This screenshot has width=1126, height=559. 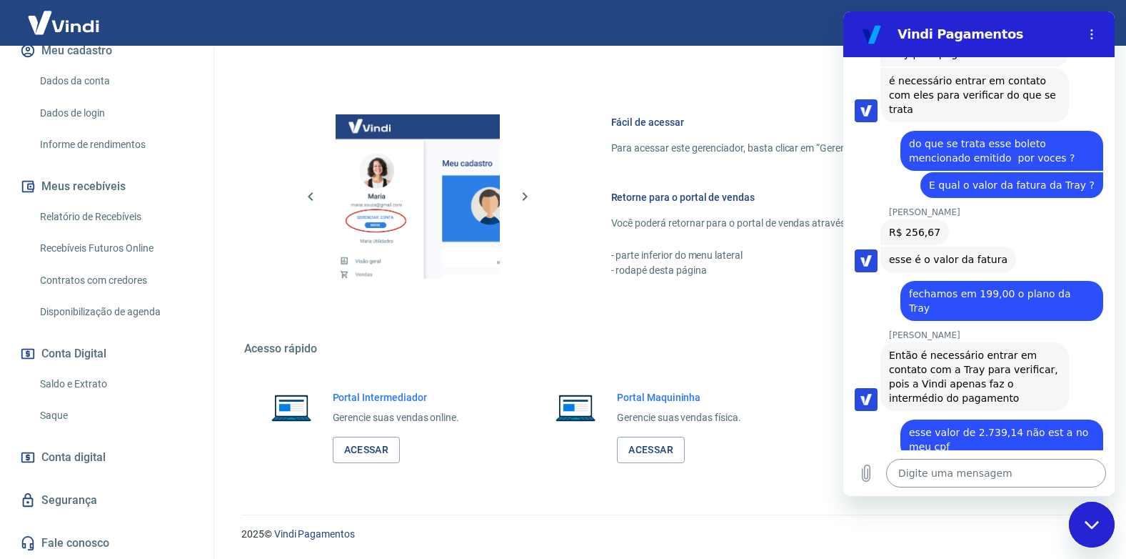 I want to click on span: Então é necessário entrar em contato com a Tray para verificar, pois a Vindi apenas faz o intermé..., so click(x=131, y=365).